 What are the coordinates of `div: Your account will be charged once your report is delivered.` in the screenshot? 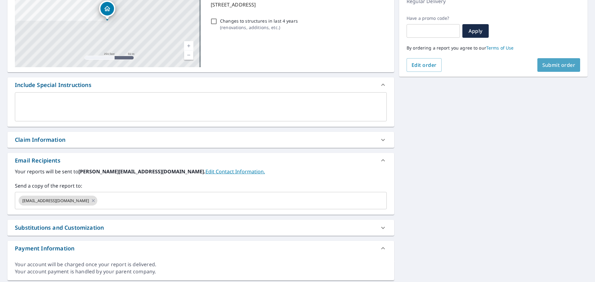 It's located at (201, 265).